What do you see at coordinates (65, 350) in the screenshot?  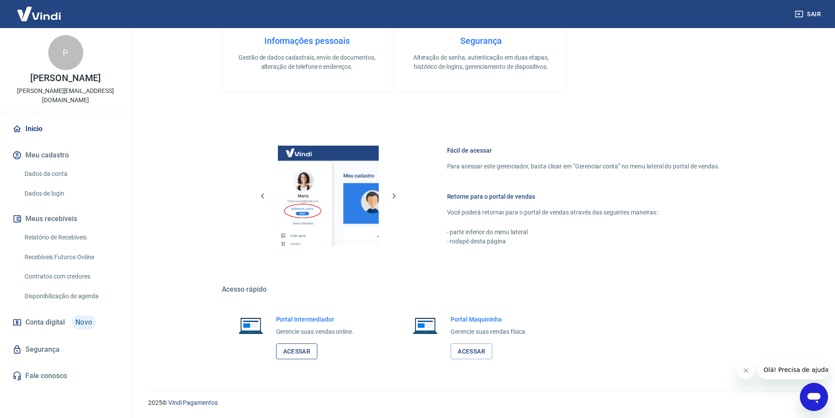 I see `a: Segurança` at bounding box center [65, 350].